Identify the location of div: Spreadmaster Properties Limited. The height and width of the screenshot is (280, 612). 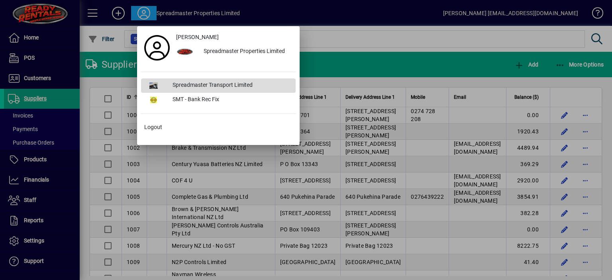
(246, 52).